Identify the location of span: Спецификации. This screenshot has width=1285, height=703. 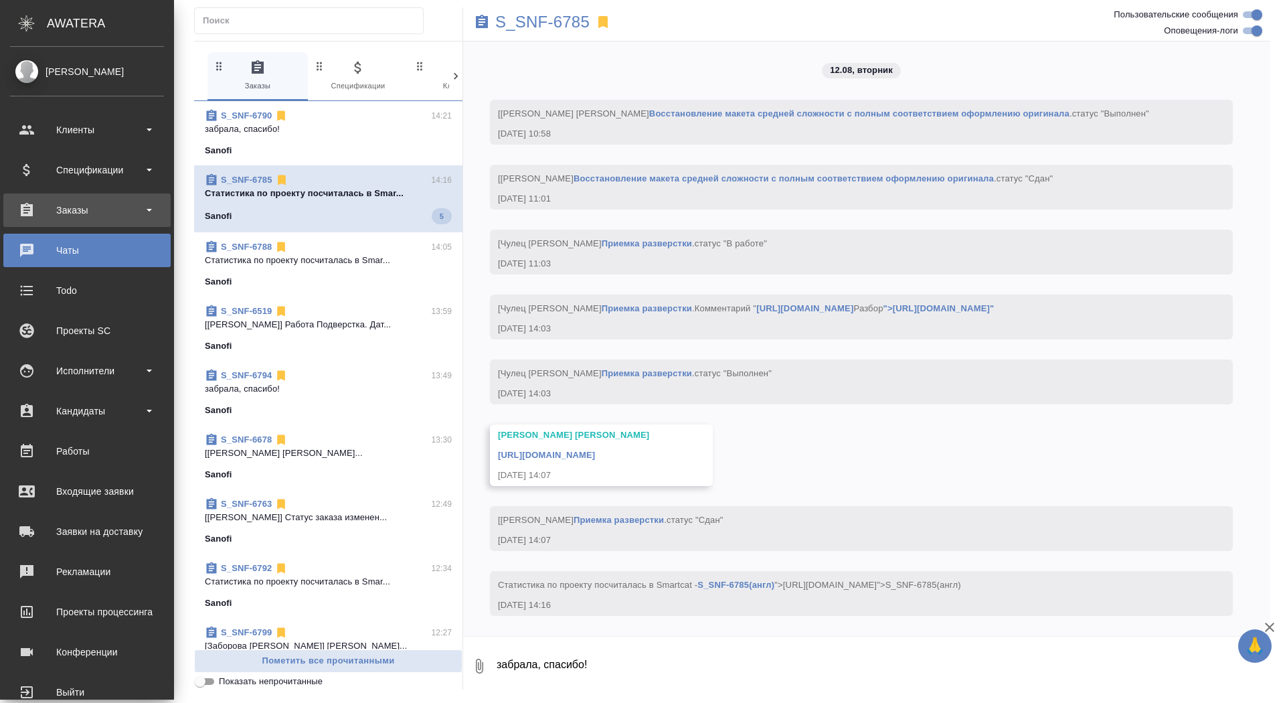
(358, 76).